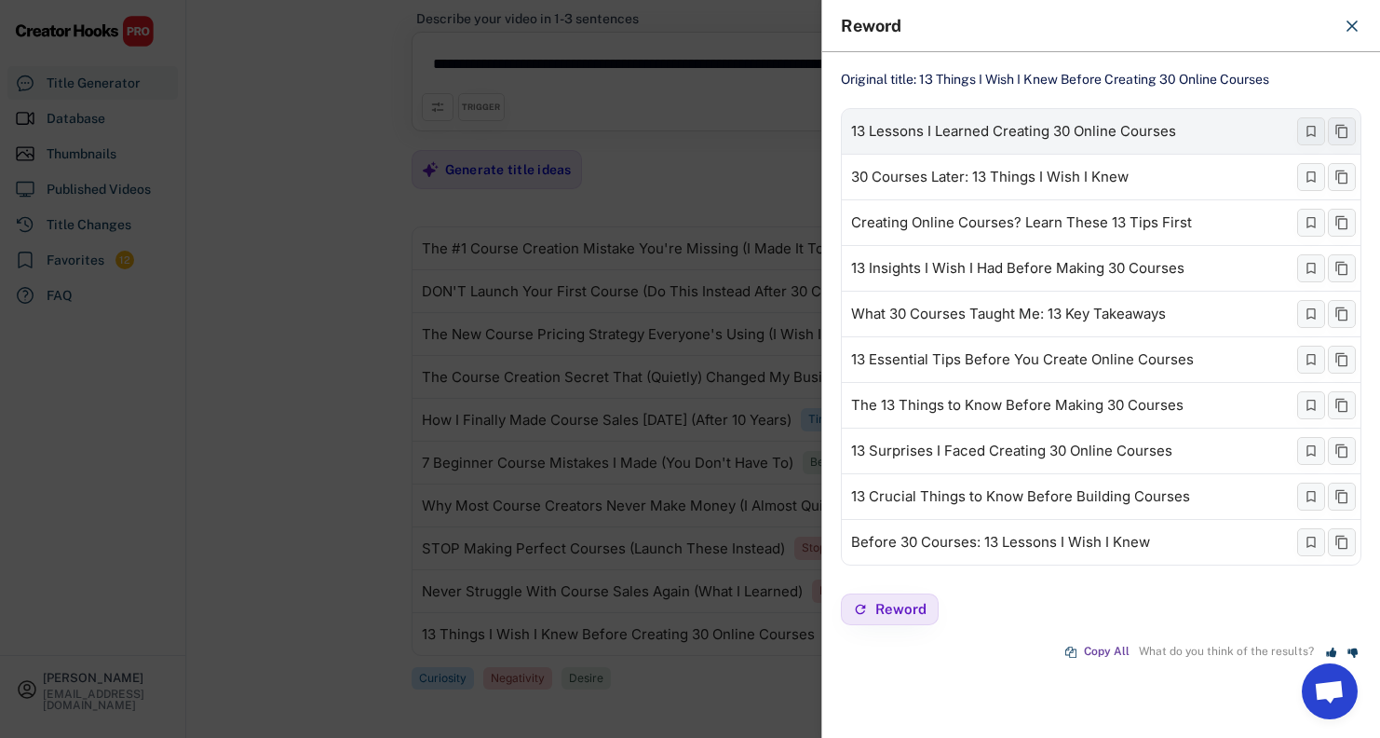 This screenshot has height=738, width=1380. I want to click on div: 13 Essential Tips Before You Create Online Courses, so click(1022, 359).